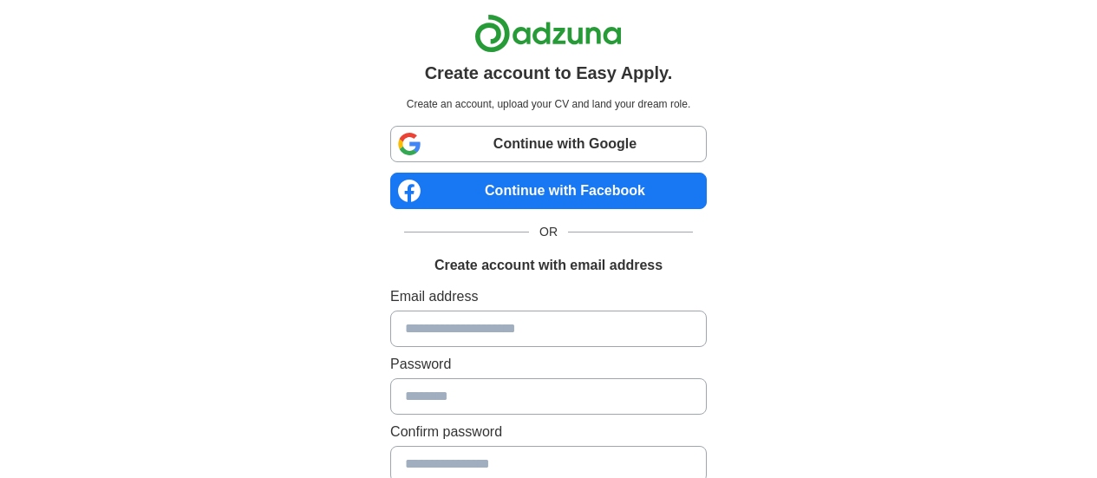  Describe the element at coordinates (548, 232) in the screenshot. I see `span: OR` at that location.